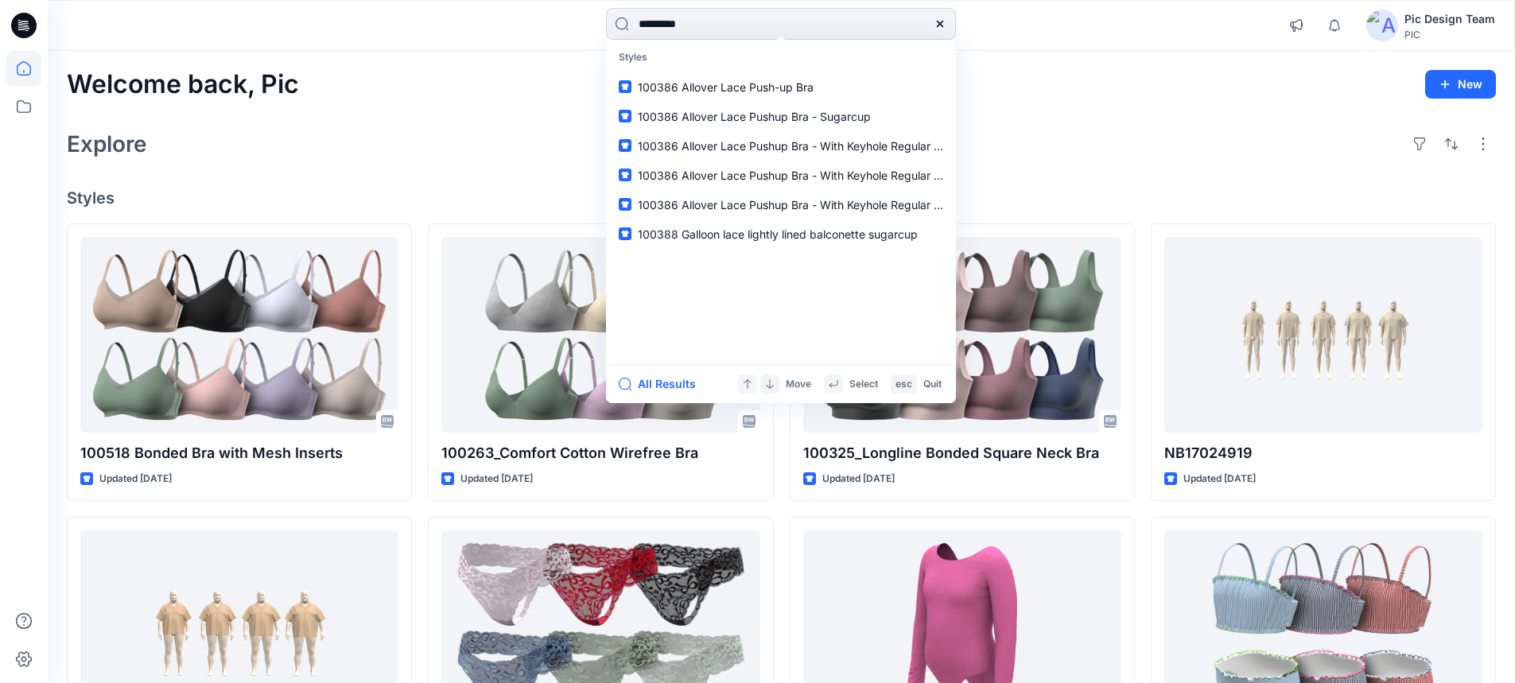 Image resolution: width=1515 pixels, height=683 pixels. What do you see at coordinates (778, 234) in the screenshot?
I see `span: 100388 Galloon lace lightly lined balconette sugarcup` at bounding box center [778, 234].